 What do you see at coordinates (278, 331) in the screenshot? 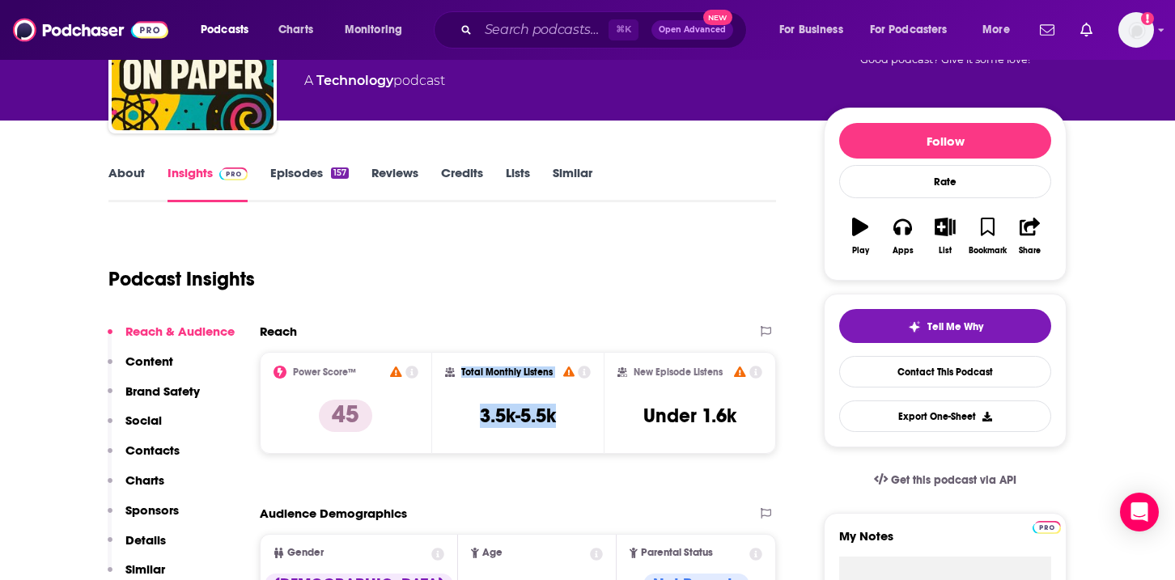
I see `h2: Reach` at bounding box center [278, 331].